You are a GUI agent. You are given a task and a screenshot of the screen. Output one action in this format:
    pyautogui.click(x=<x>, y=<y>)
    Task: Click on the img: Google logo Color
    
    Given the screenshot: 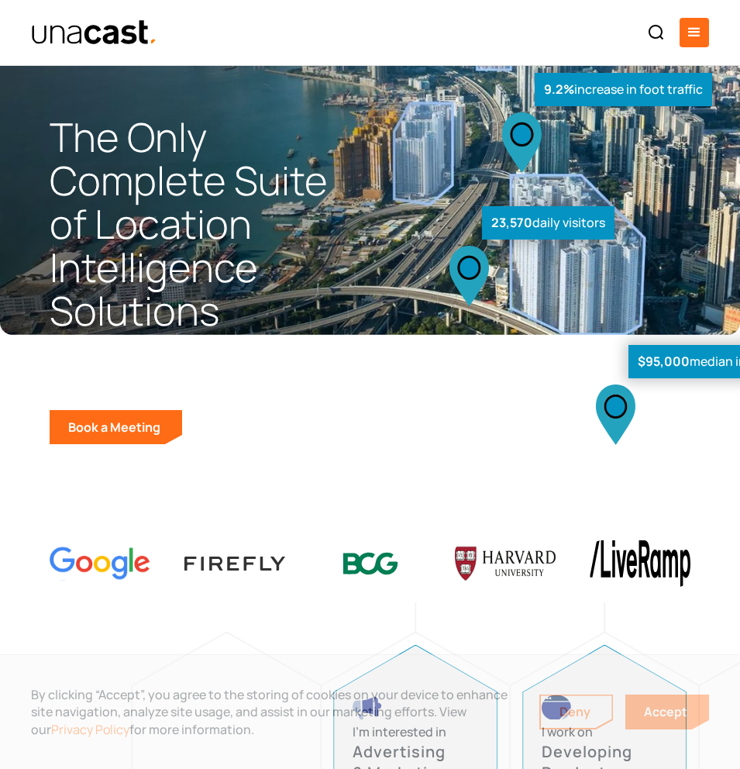 What is the action you would take?
    pyautogui.click(x=100, y=563)
    